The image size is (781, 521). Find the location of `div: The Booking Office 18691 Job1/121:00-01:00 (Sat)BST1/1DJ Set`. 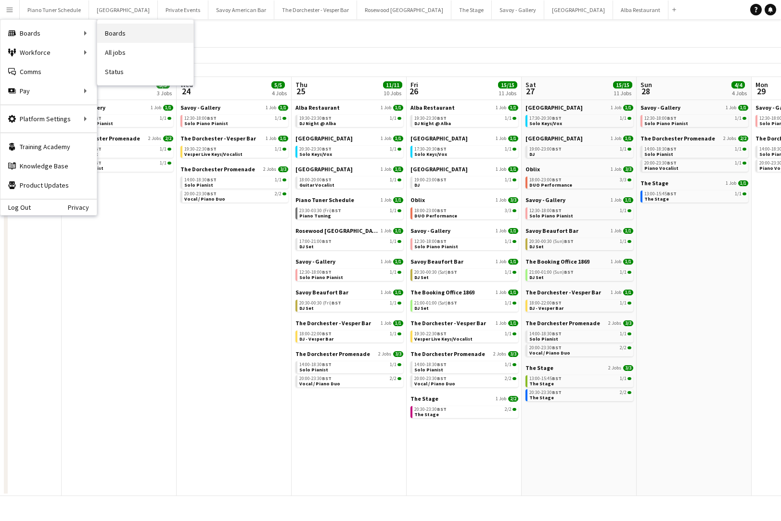

div: The Booking Office 18691 Job1/121:00-01:00 (Sat)BST1/1DJ Set is located at coordinates (464, 304).